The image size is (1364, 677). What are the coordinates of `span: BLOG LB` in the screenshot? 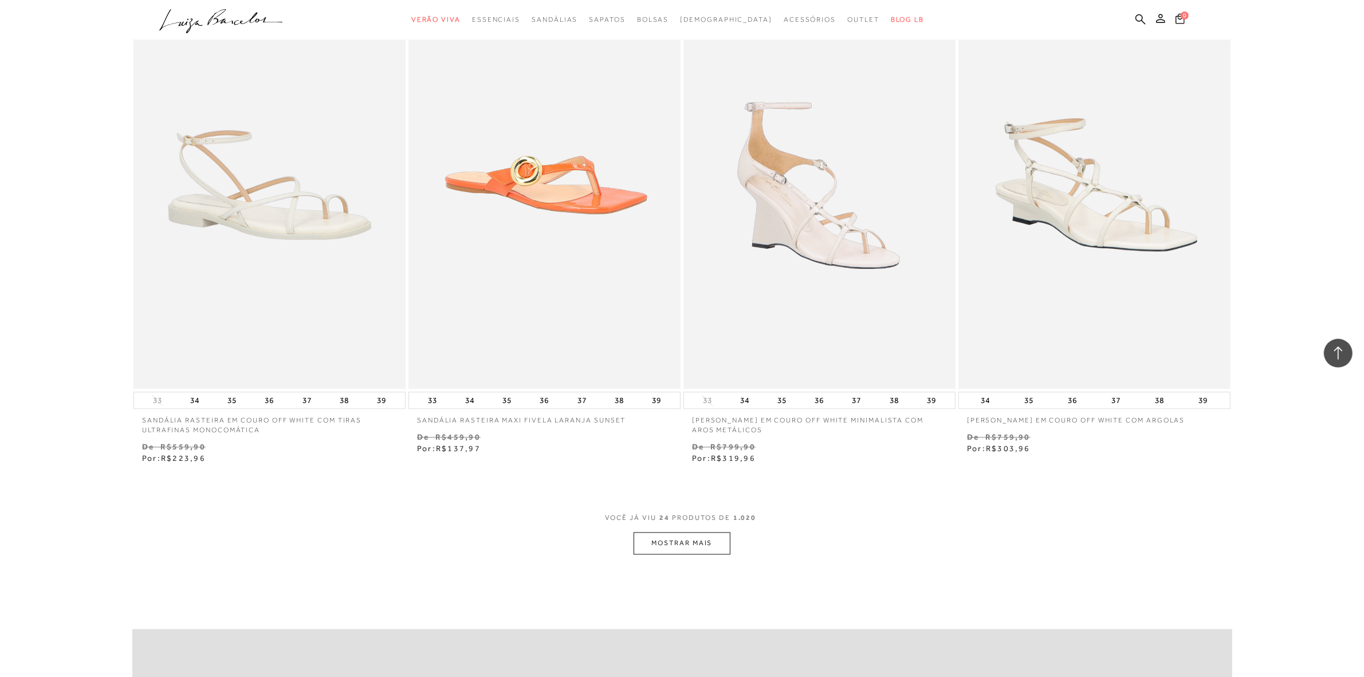 It's located at (907, 19).